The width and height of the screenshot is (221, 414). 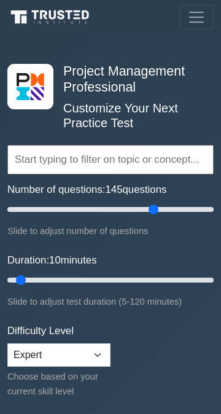 I want to click on input: Start typing to filter on topic or concept..., so click(x=111, y=160).